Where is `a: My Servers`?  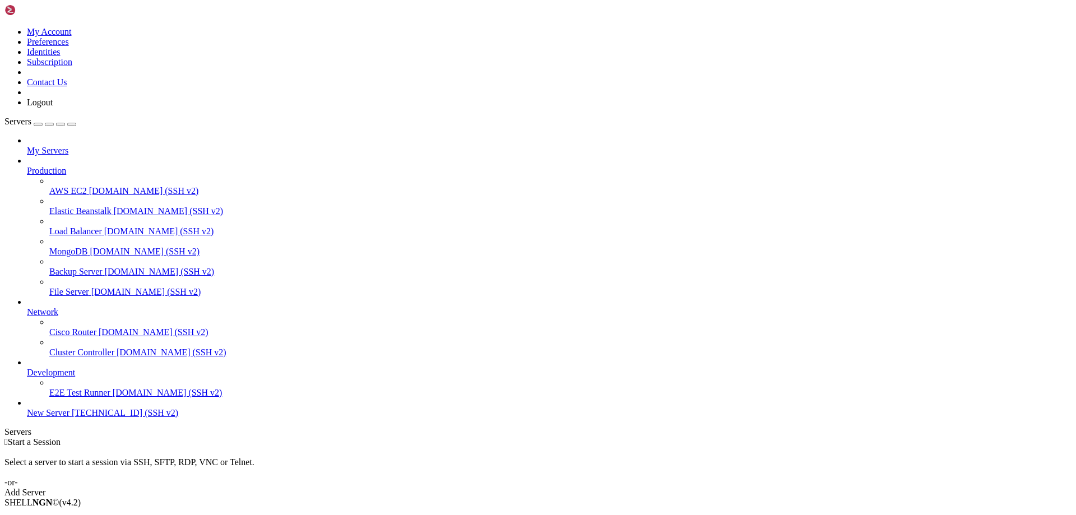 a: My Servers is located at coordinates (549, 151).